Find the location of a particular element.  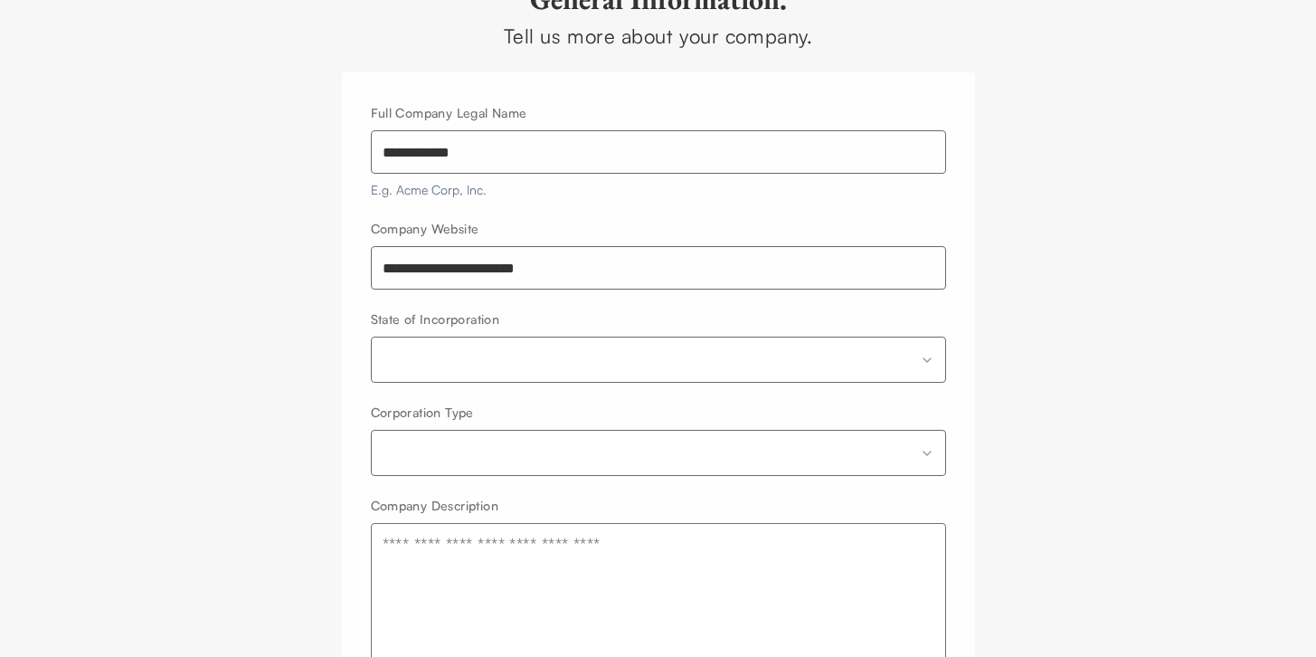

label: Full Company Legal Name is located at coordinates (449, 112).